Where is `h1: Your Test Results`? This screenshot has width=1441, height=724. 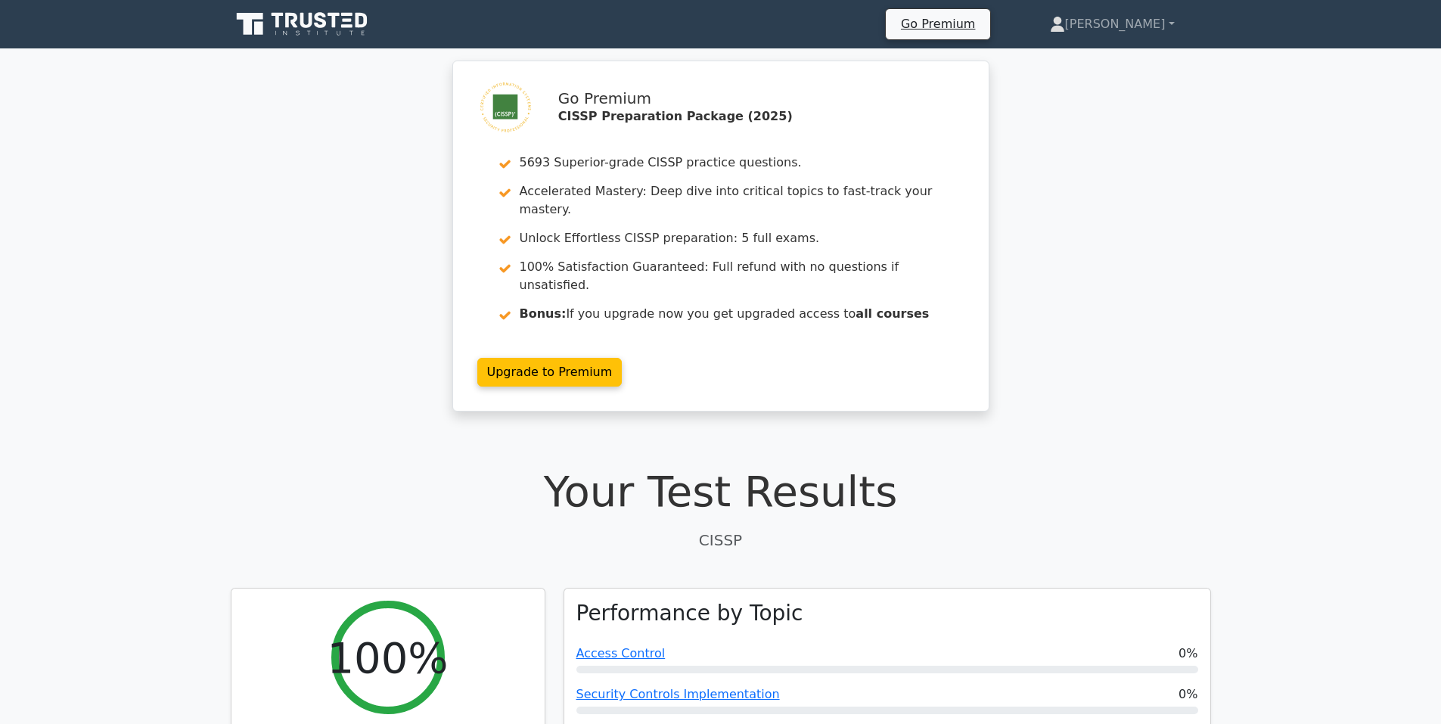 h1: Your Test Results is located at coordinates (721, 491).